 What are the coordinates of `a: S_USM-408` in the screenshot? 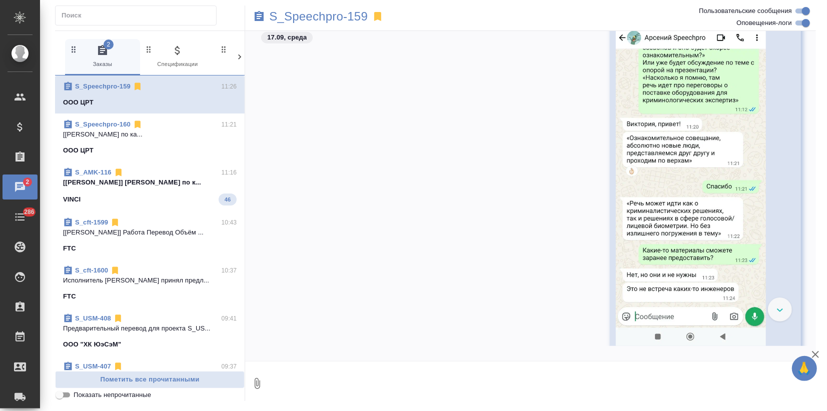 It's located at (93, 318).